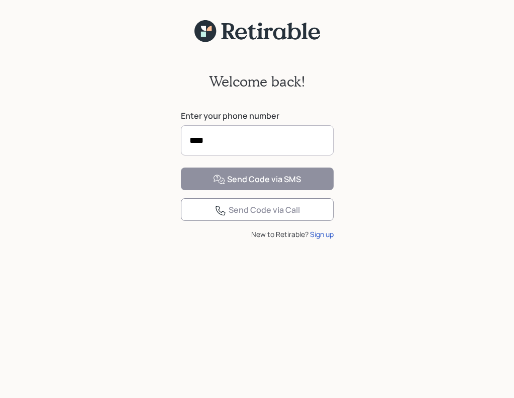  What do you see at coordinates (322, 234) in the screenshot?
I see `div: Sign up` at bounding box center [322, 234].